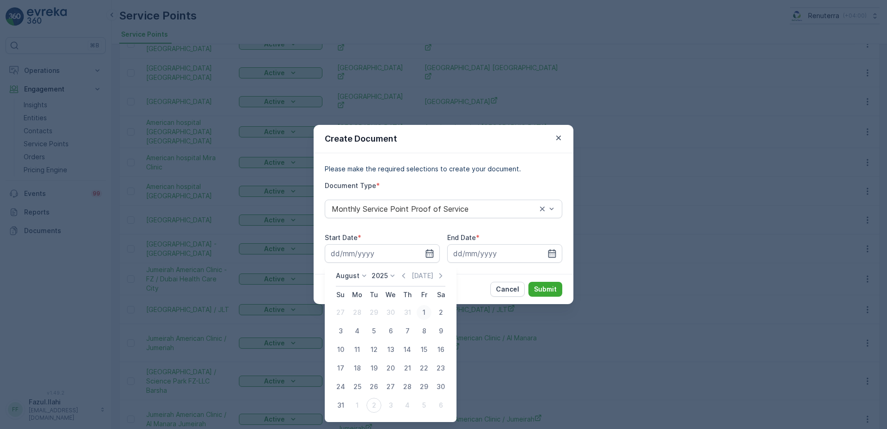 The height and width of the screenshot is (429, 887). What do you see at coordinates (374, 349) in the screenshot?
I see `div: 12` at bounding box center [374, 349].